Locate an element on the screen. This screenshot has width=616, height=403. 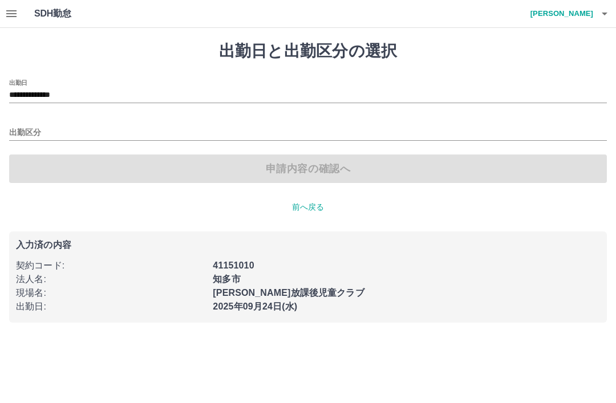
label: 出勤日 is located at coordinates (18, 82).